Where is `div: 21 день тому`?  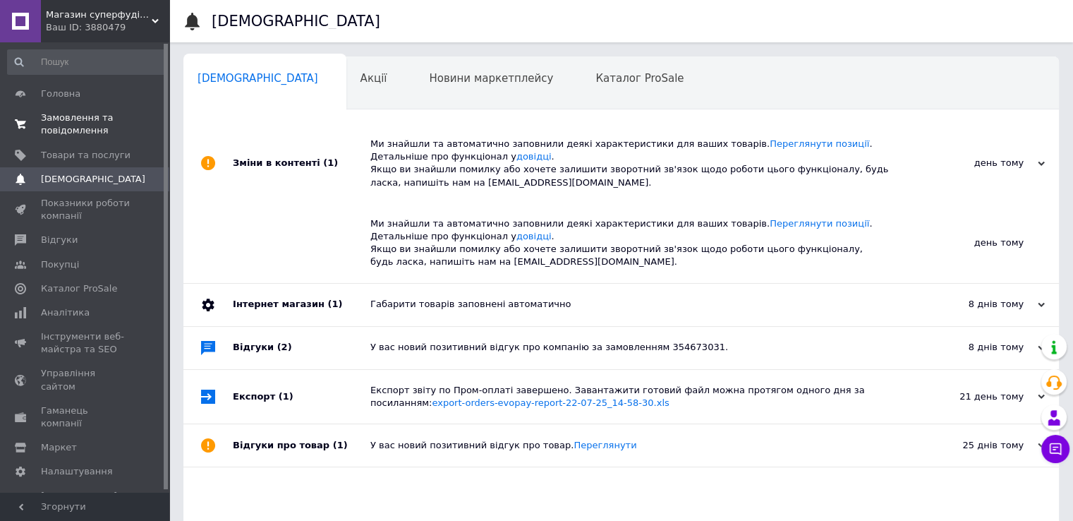 div: 21 день тому is located at coordinates (975, 397).